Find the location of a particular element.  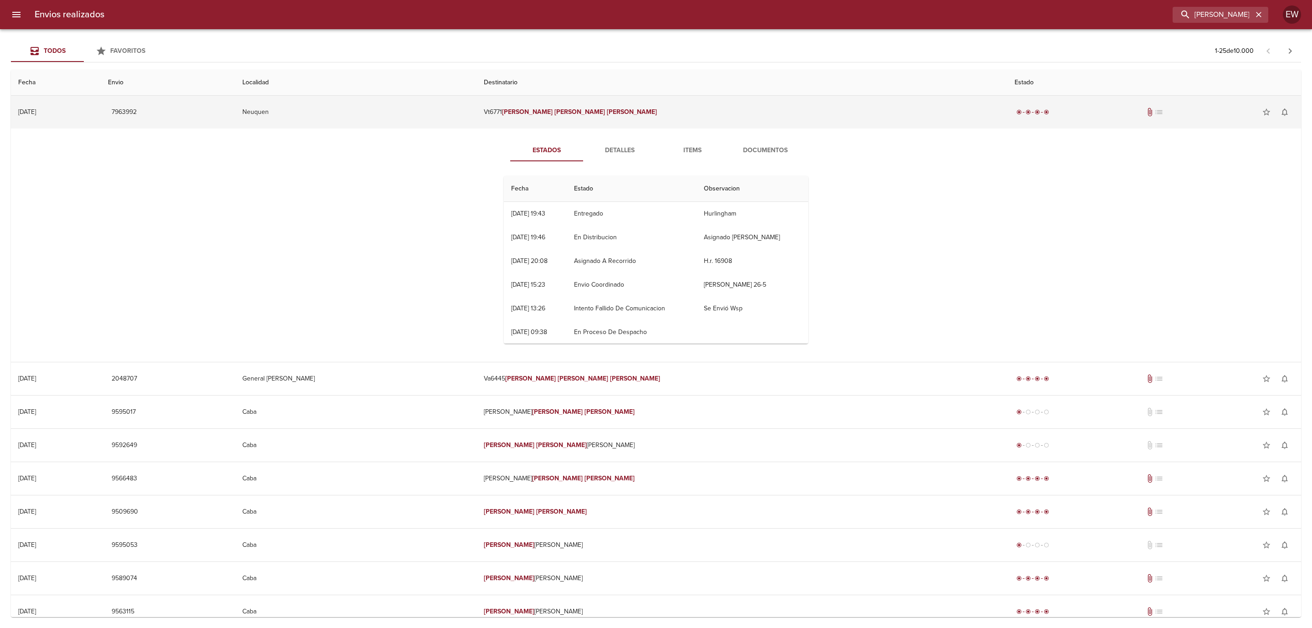

span: Documentos is located at coordinates (766, 150).